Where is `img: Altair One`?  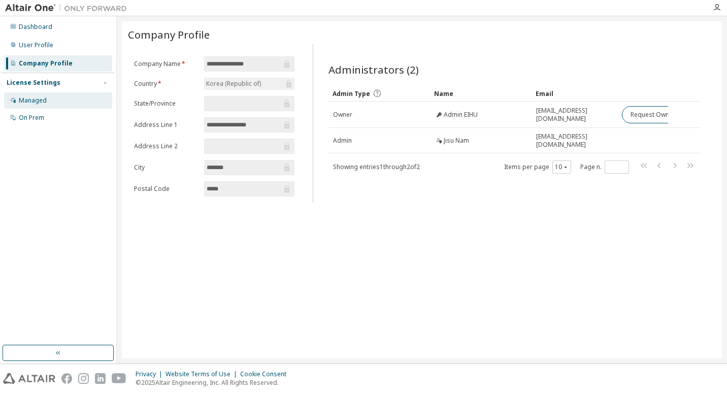
img: Altair One is located at coordinates (69, 8).